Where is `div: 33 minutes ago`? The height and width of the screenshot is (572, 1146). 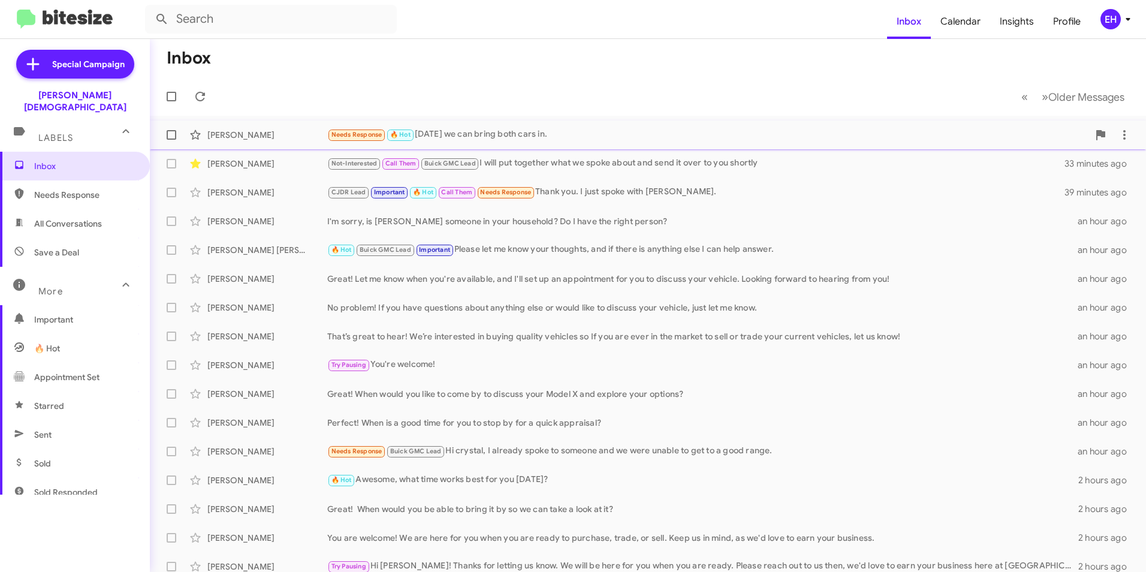
div: 33 minutes ago is located at coordinates (1101, 164).